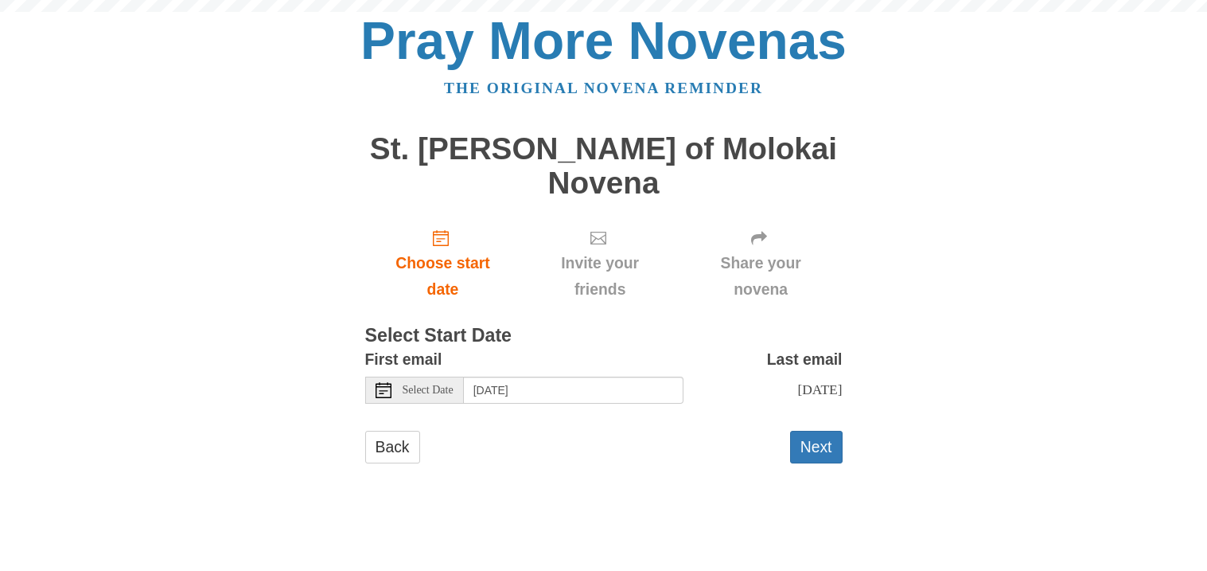 The width and height of the screenshot is (1207, 571). I want to click on a: Back, so click(392, 446).